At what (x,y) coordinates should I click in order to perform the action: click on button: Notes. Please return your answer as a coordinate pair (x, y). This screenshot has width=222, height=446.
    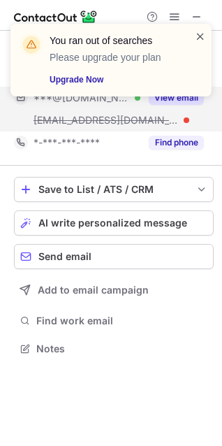
    Looking at the image, I should click on (114, 349).